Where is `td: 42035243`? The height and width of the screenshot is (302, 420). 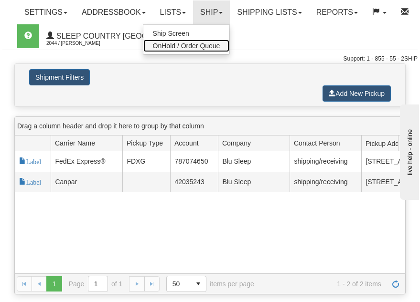
td: 42035243 is located at coordinates (194, 182).